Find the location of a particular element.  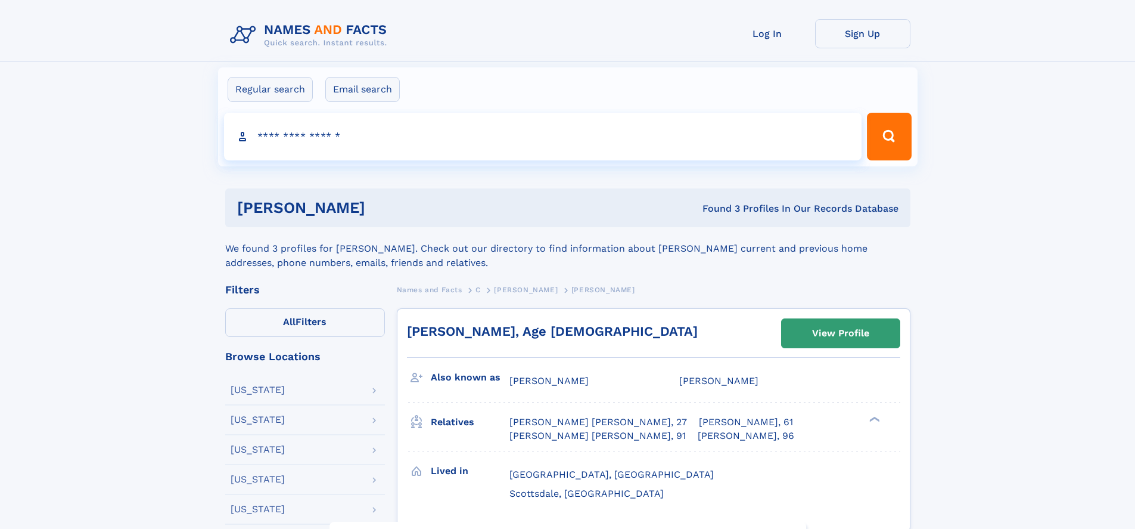

label: Filters is located at coordinates (305, 322).